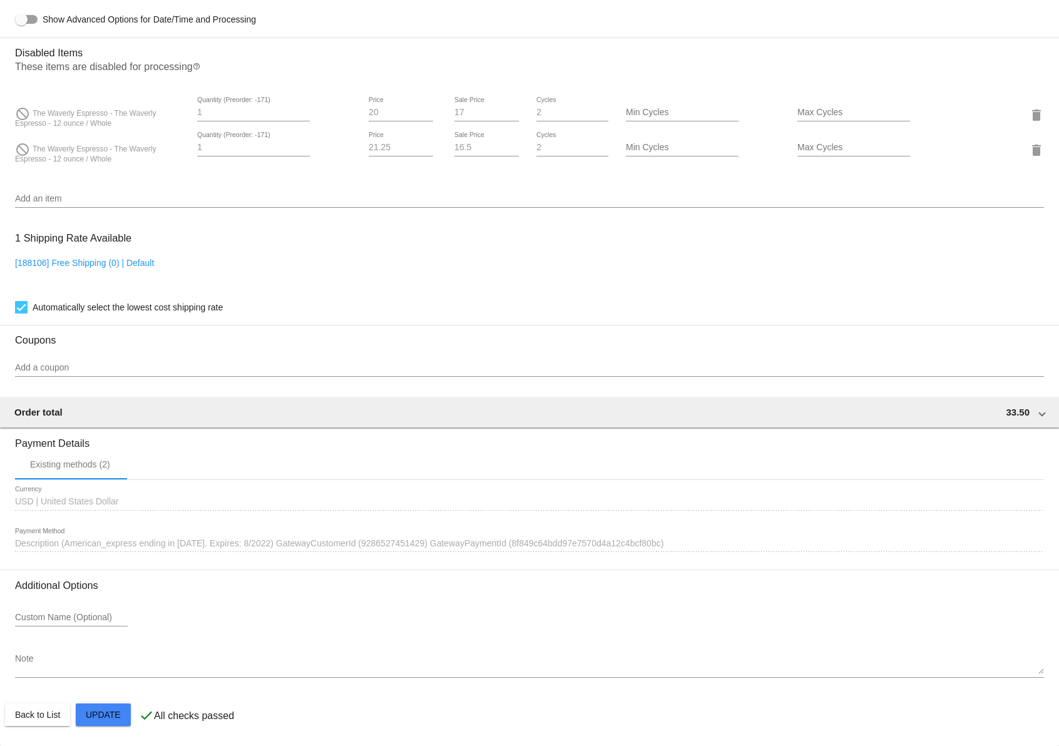  Describe the element at coordinates (38, 715) in the screenshot. I see `span: Back to List` at that location.